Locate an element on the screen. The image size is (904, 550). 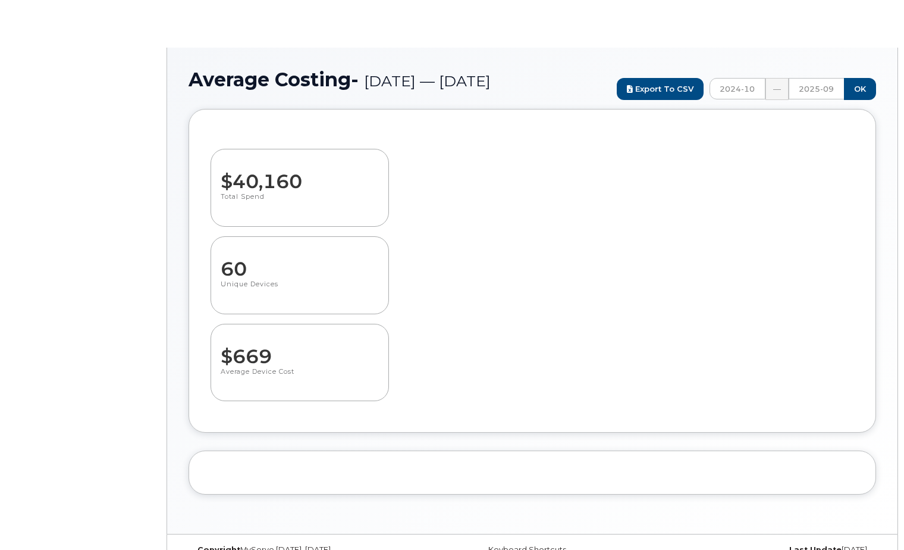
dd: $669 is located at coordinates (300, 350).